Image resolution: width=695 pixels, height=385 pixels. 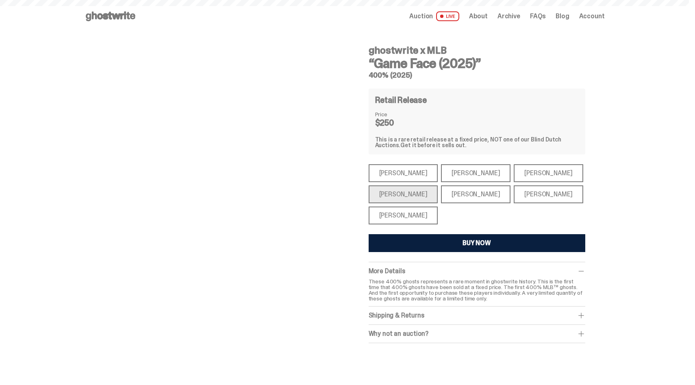 What do you see at coordinates (433, 145) in the screenshot?
I see `span: Get it before it sells out.` at bounding box center [433, 145].